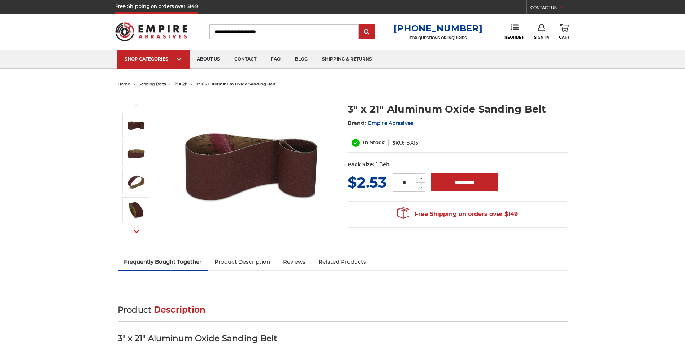 This screenshot has height=344, width=685. I want to click on a: blog, so click(301, 59).